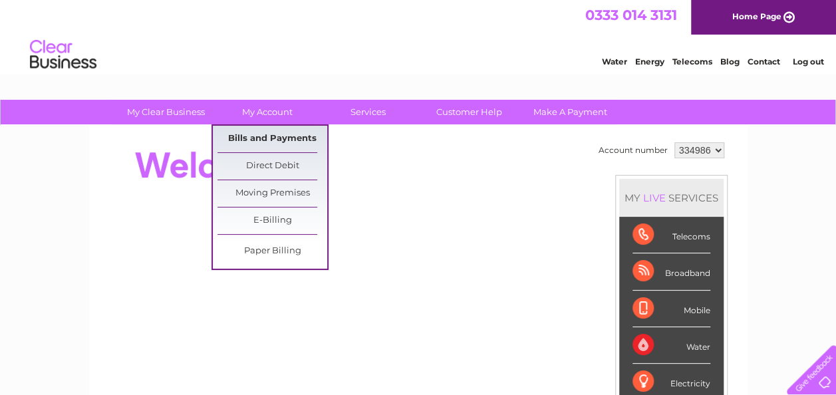 This screenshot has width=836, height=395. Describe the element at coordinates (631, 15) in the screenshot. I see `a: 0333 014 3131` at that location.